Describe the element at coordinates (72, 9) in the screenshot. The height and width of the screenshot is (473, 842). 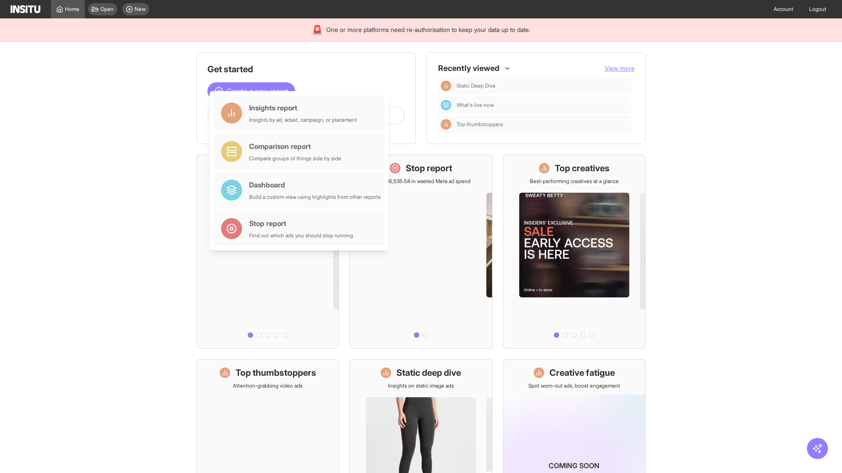
I see `span: Home` at that location.